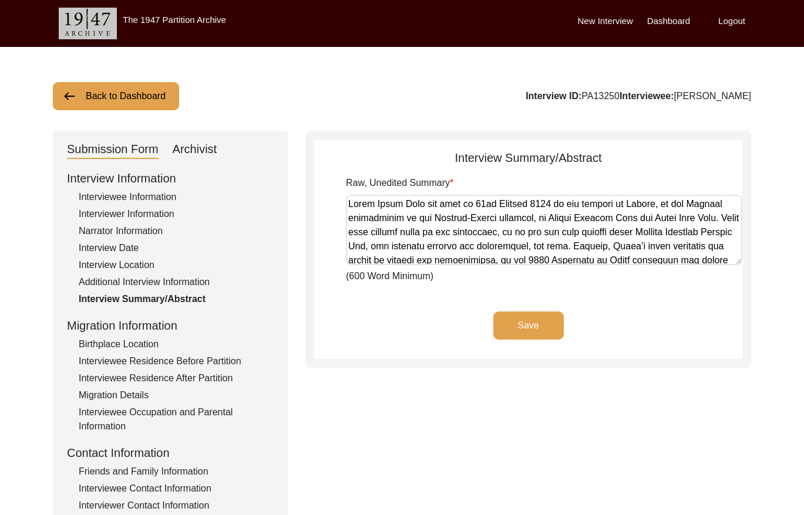 Image resolution: width=804 pixels, height=515 pixels. What do you see at coordinates (176, 420) in the screenshot?
I see `div: Interviewee Occupation and Parental Information` at bounding box center [176, 420].